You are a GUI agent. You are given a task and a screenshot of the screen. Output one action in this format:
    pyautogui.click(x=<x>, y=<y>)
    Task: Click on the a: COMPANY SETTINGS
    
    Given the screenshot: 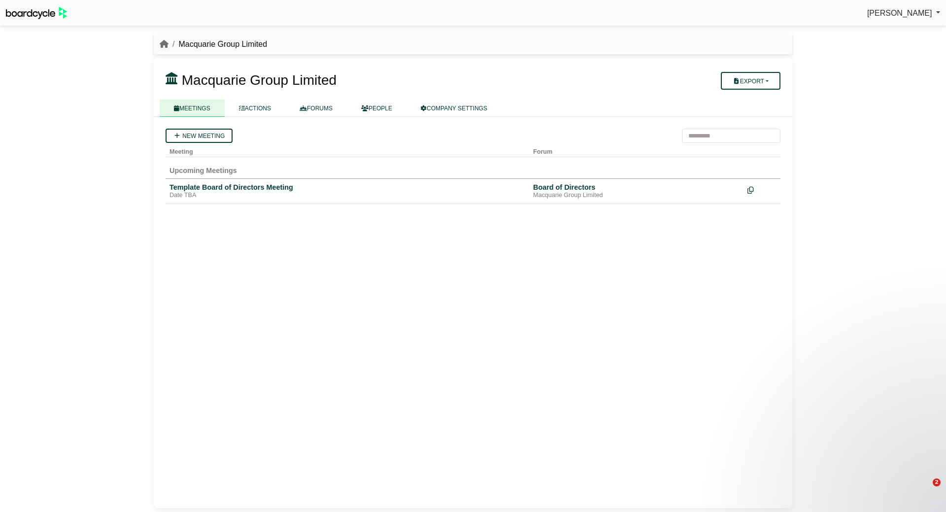 What is the action you would take?
    pyautogui.click(x=454, y=108)
    